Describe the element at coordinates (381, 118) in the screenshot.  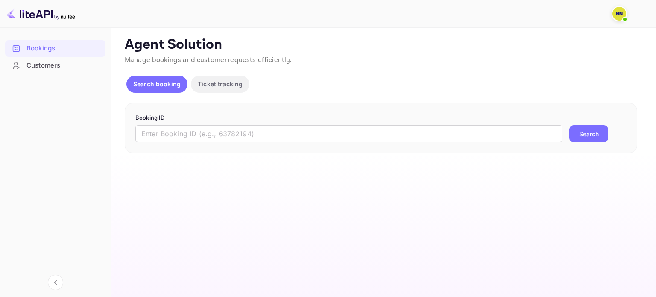
I see `p: Booking ID` at that location.